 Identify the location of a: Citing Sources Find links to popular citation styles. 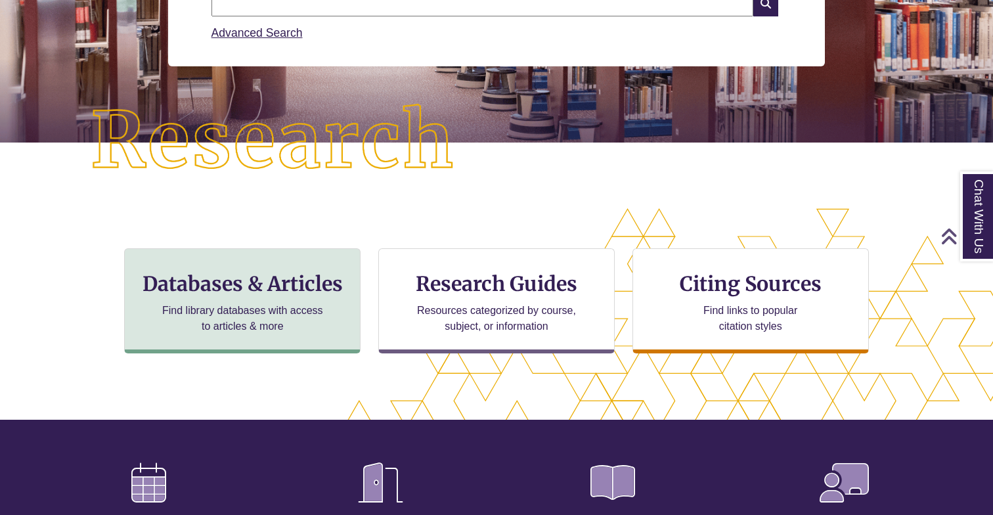
(751, 301).